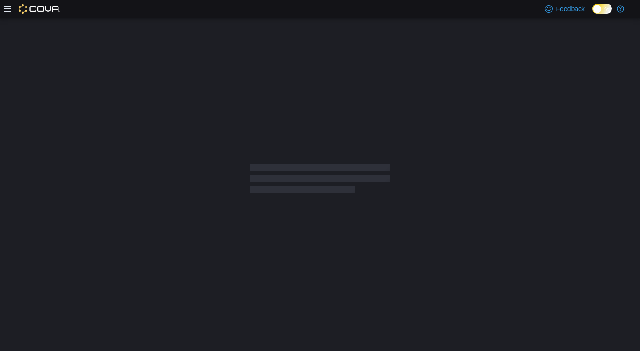 This screenshot has width=640, height=351. What do you see at coordinates (320, 181) in the screenshot?
I see `span: Loading` at bounding box center [320, 181].